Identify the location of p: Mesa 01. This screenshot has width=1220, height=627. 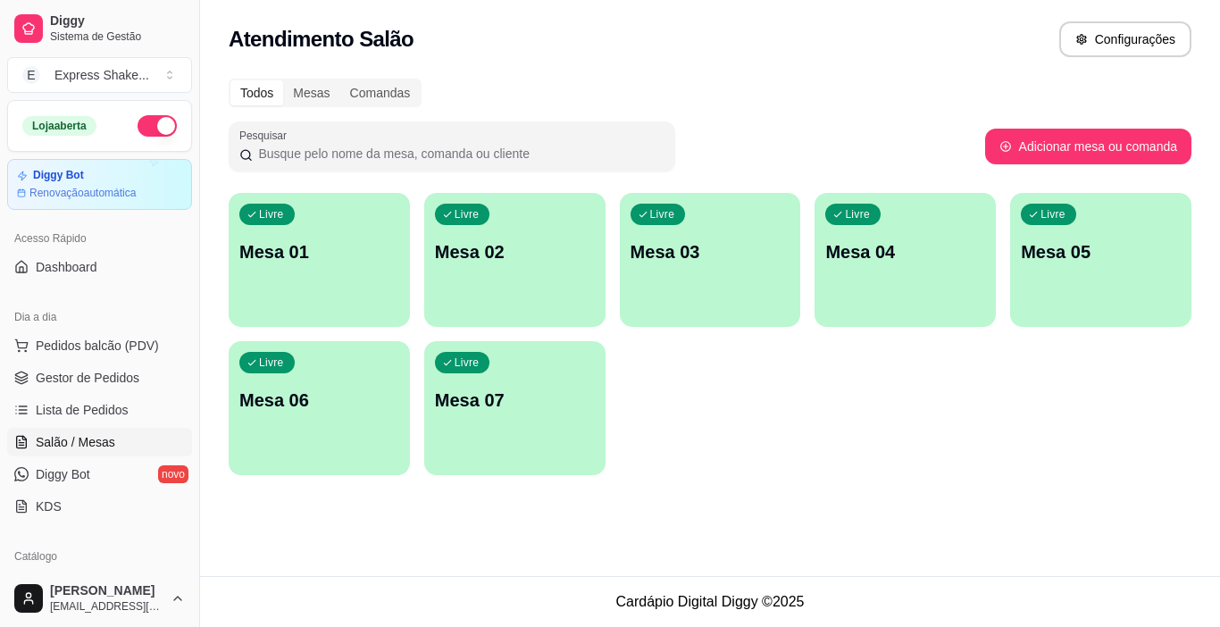
(319, 252).